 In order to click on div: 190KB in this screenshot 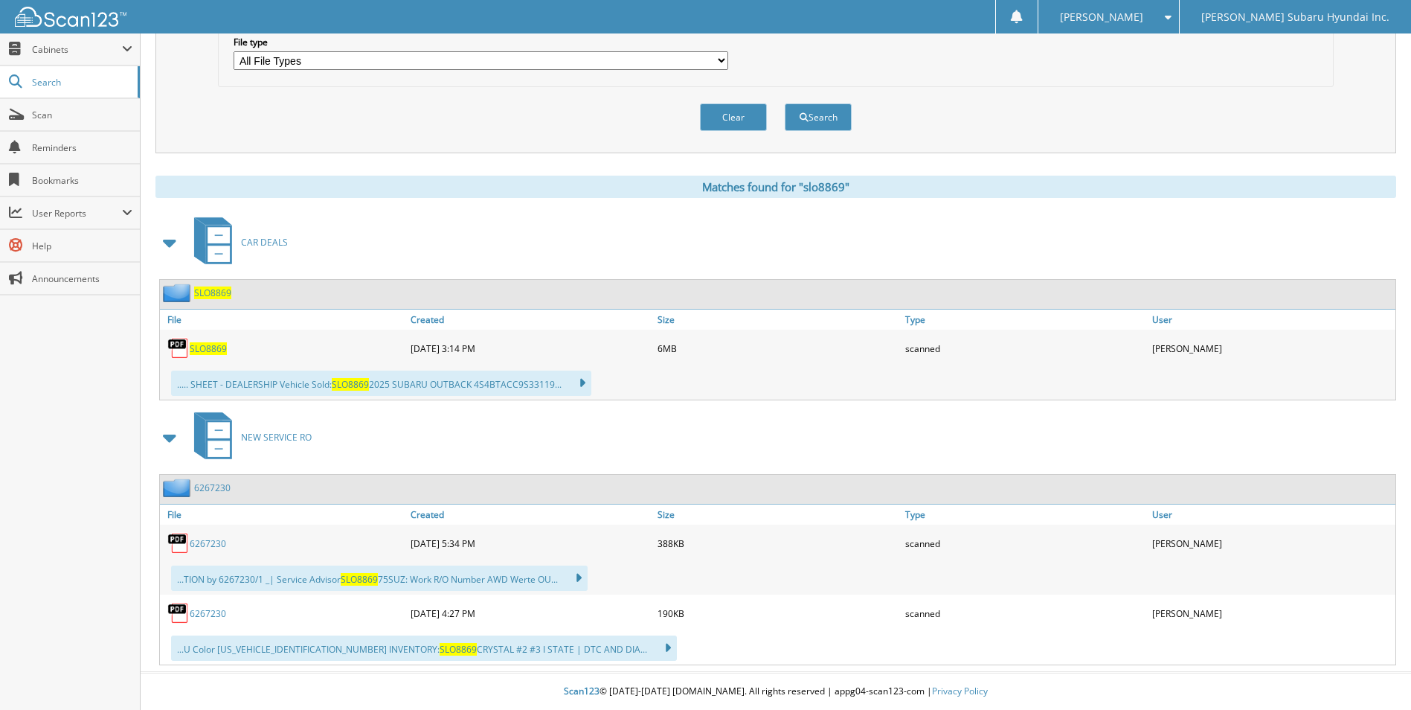, I will do `click(777, 613)`.